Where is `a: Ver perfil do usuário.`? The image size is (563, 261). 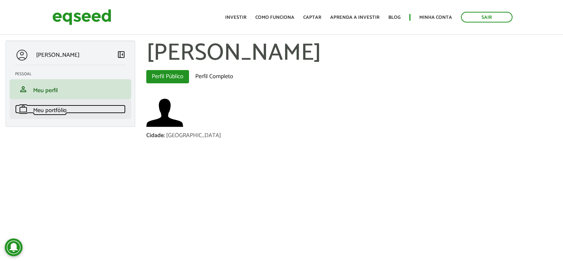 a: Ver perfil do usuário. is located at coordinates (165, 113).